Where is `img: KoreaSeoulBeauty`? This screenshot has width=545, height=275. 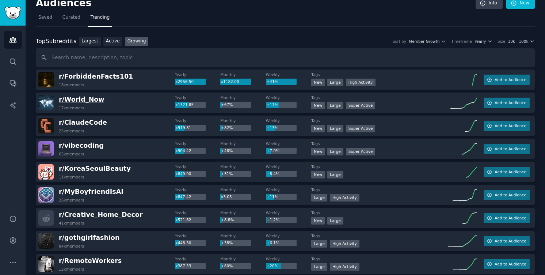 img: KoreaSeoulBeauty is located at coordinates (46, 172).